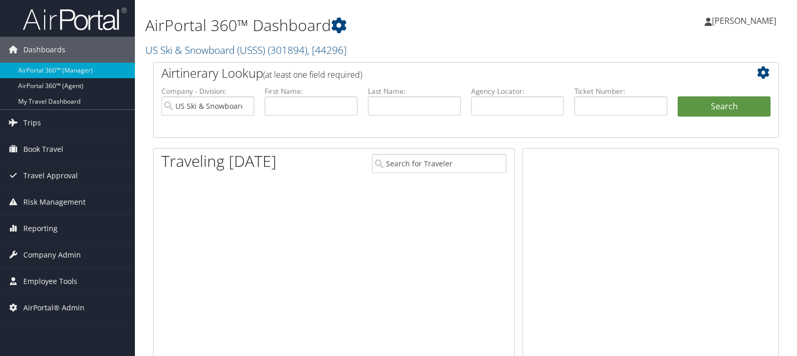  I want to click on img: airportal-logo.png, so click(75, 19).